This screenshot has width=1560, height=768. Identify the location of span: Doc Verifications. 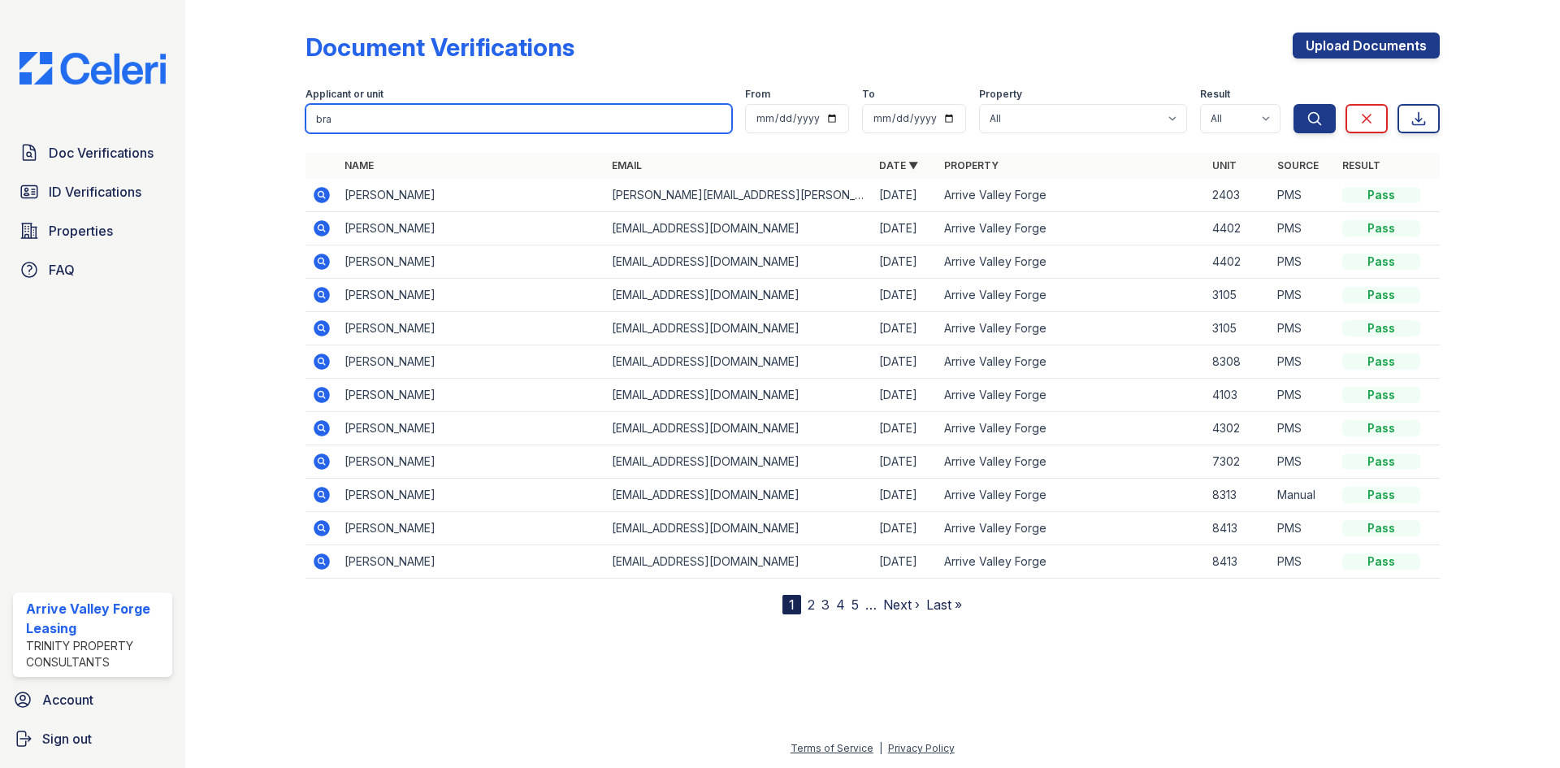
(101, 153).